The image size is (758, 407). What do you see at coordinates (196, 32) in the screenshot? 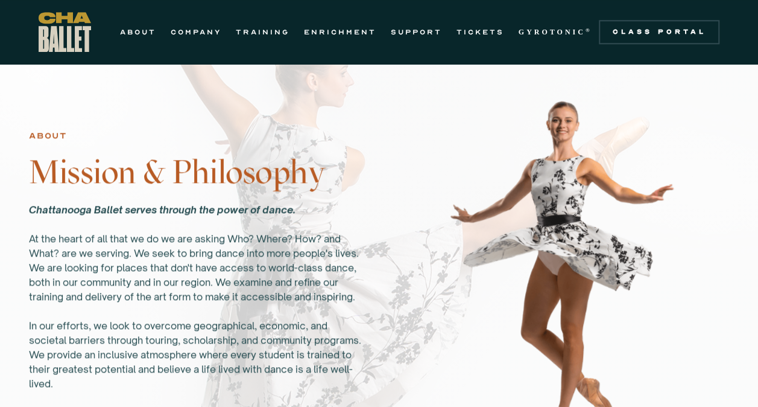
I see `a: COMPANY` at bounding box center [196, 32].